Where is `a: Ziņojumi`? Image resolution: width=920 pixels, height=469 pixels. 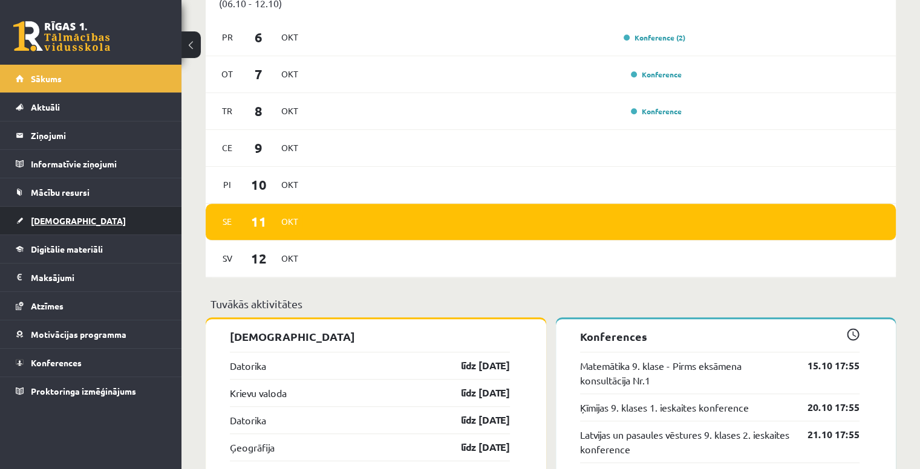 a: Ziņojumi is located at coordinates (91, 135).